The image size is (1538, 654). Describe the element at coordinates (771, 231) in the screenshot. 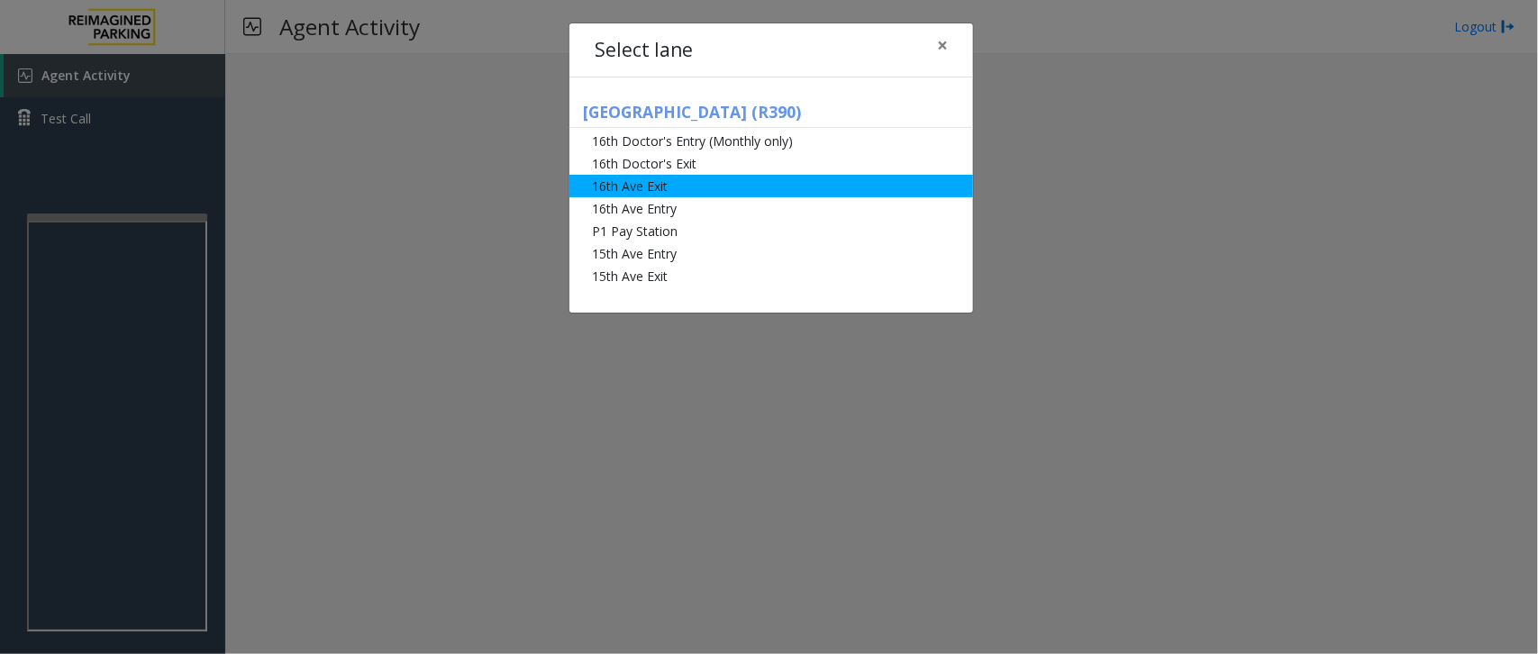

I see `li: P1 Pay Station` at that location.